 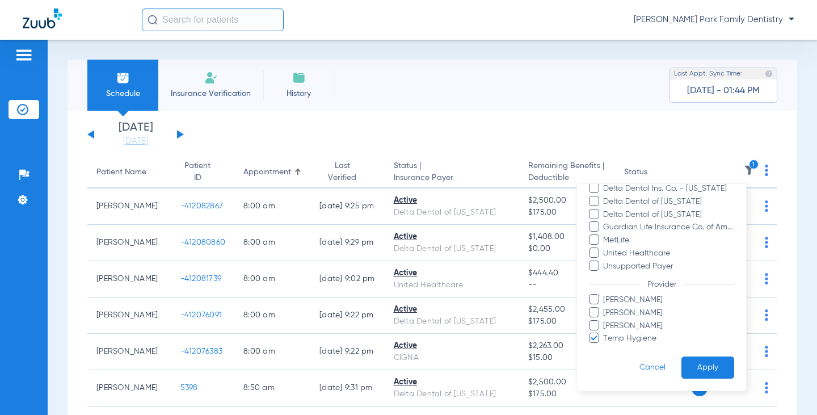 What do you see at coordinates (668, 265) in the screenshot?
I see `span: Unsupported Payer` at bounding box center [668, 265].